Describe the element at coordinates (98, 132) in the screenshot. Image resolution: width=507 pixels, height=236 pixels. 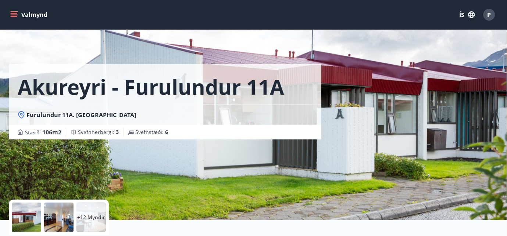
I see `span: Svefnherbergi :` at that location.